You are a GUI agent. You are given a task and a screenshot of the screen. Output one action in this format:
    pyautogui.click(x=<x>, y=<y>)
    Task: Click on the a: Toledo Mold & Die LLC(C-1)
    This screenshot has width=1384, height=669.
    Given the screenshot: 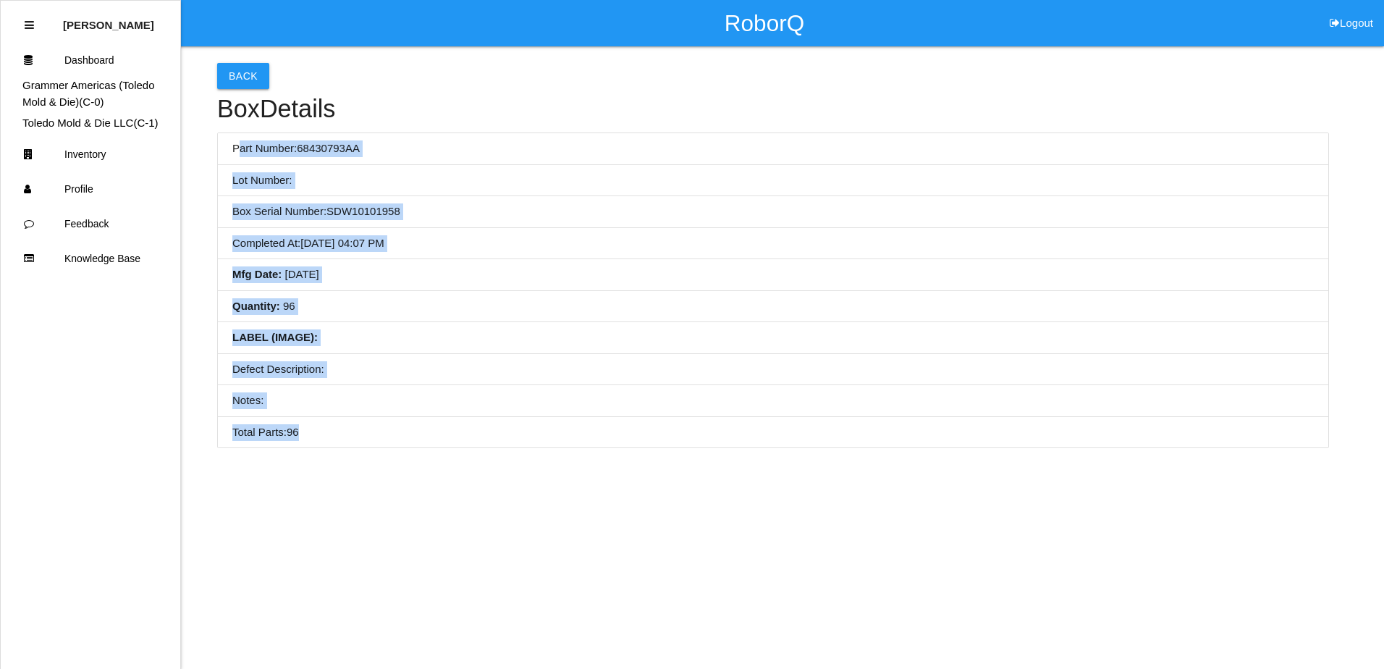 What is the action you would take?
    pyautogui.click(x=90, y=122)
    